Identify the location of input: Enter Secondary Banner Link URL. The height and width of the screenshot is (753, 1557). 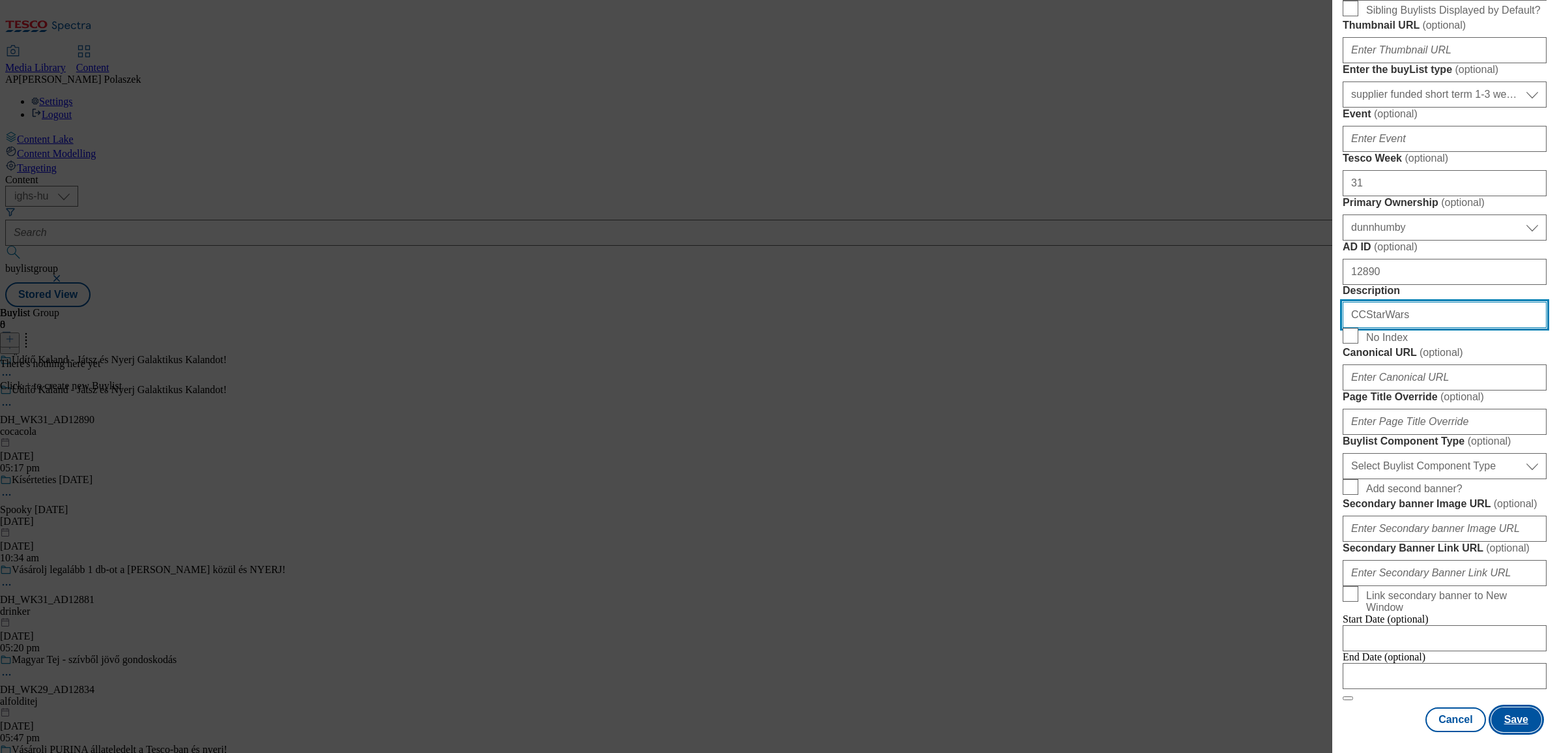
(1445, 573).